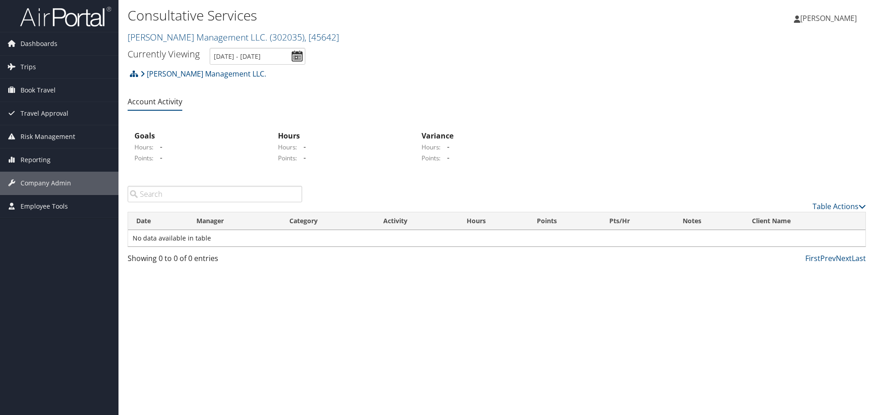 This screenshot has height=415, width=875. Describe the element at coordinates (839, 206) in the screenshot. I see `a: Table Actions` at that location.